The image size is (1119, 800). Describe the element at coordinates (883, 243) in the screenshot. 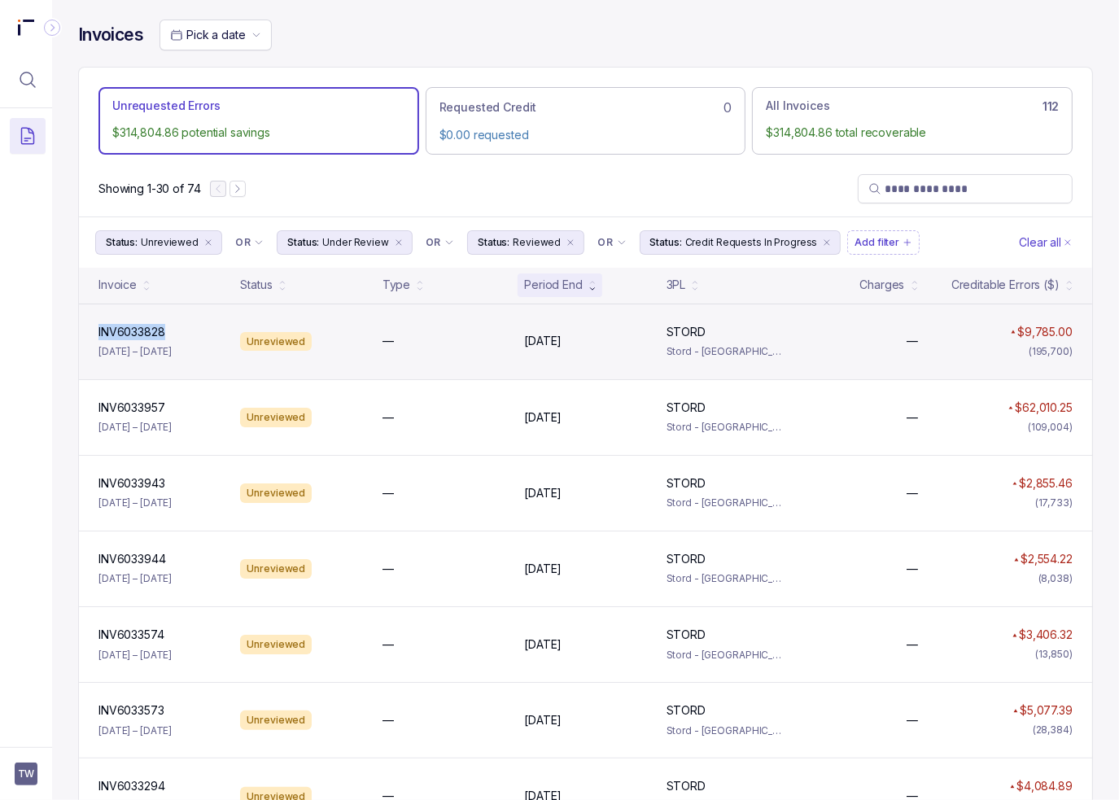

I see `li: Filter Chip Add filter` at that location.